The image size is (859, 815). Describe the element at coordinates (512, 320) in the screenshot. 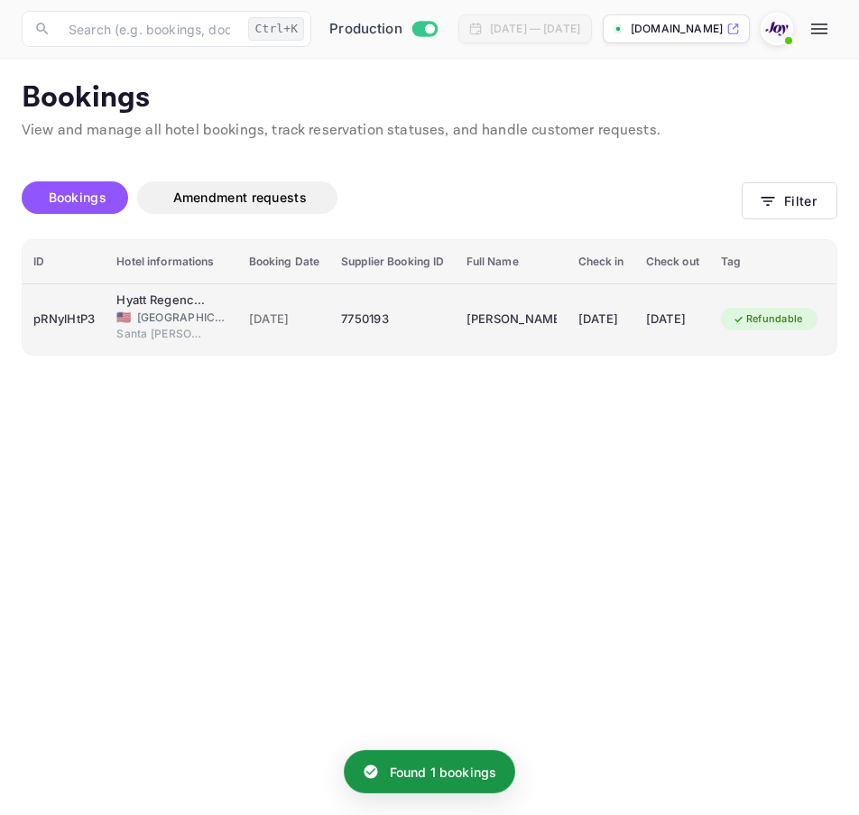

I see `div: Dara Sarasati` at that location.